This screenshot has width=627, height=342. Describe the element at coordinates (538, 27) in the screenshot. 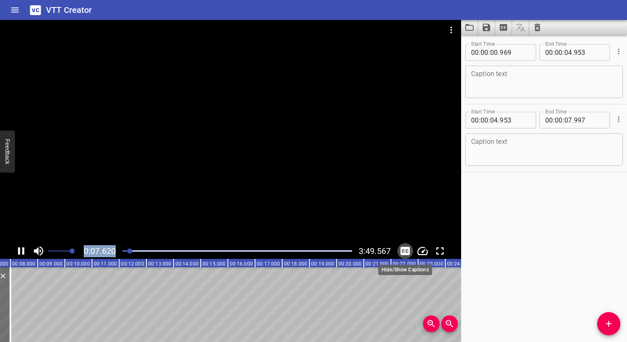

I see `svg: Clear captions` at that location.